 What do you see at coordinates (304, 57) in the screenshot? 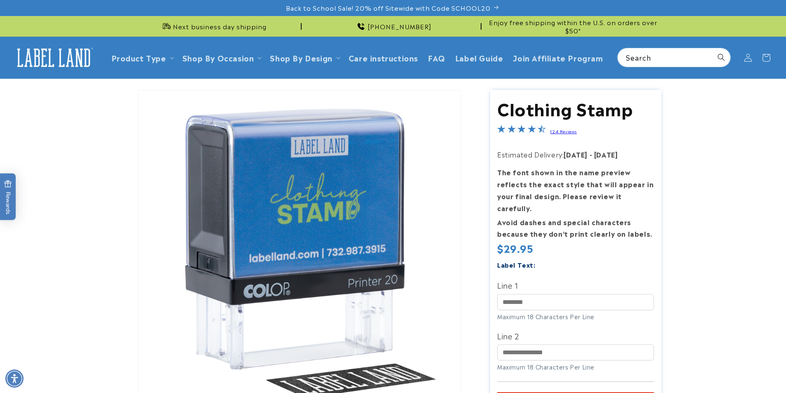
I see `summary: Shop By Design` at bounding box center [304, 57].